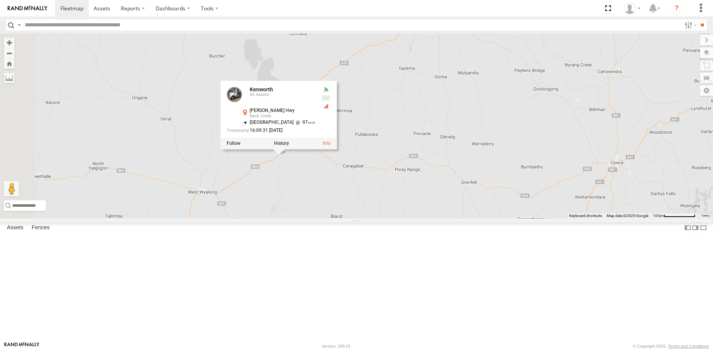 This screenshot has height=350, width=713. What do you see at coordinates (9, 78) in the screenshot?
I see `label: Measure` at bounding box center [9, 78].